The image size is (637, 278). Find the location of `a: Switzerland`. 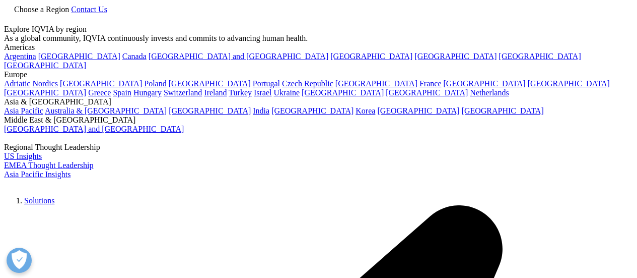

a: Switzerland is located at coordinates (183, 92).